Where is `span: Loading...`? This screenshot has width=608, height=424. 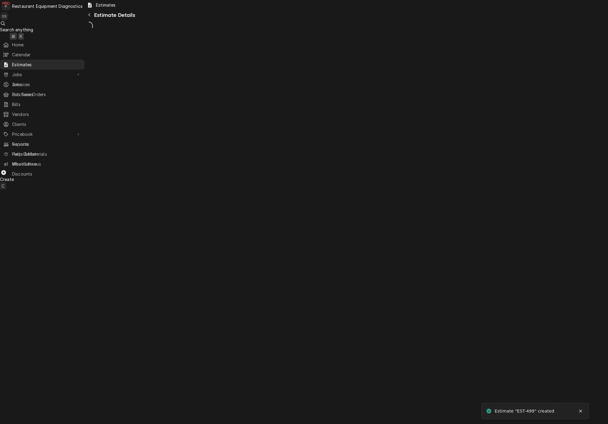 span: Loading... is located at coordinates (89, 26).